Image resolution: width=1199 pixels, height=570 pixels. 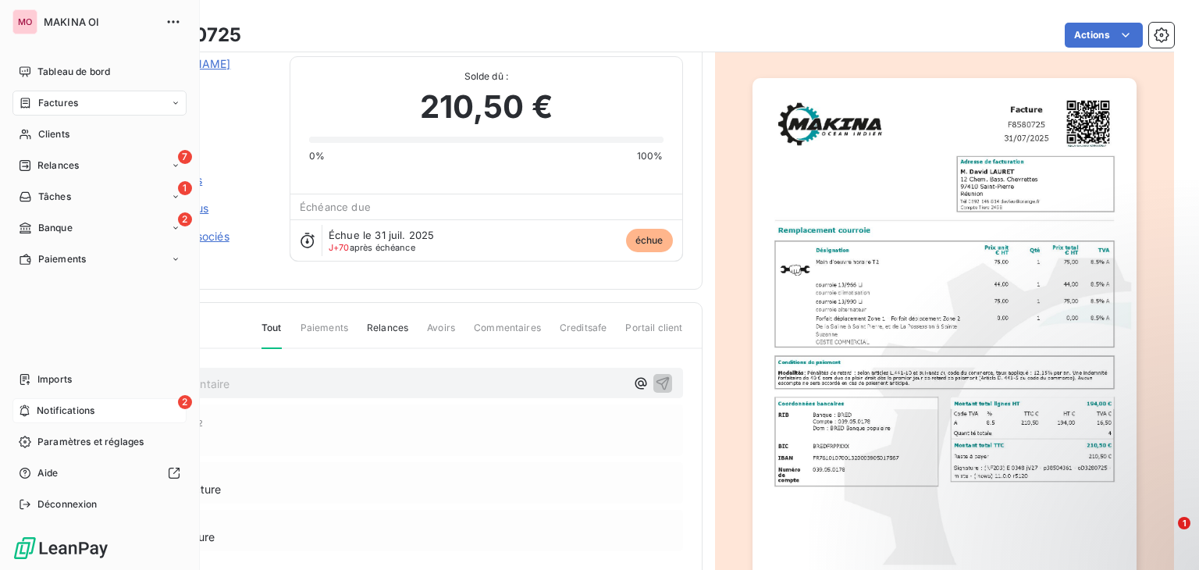 I want to click on span: J+70, so click(x=339, y=247).